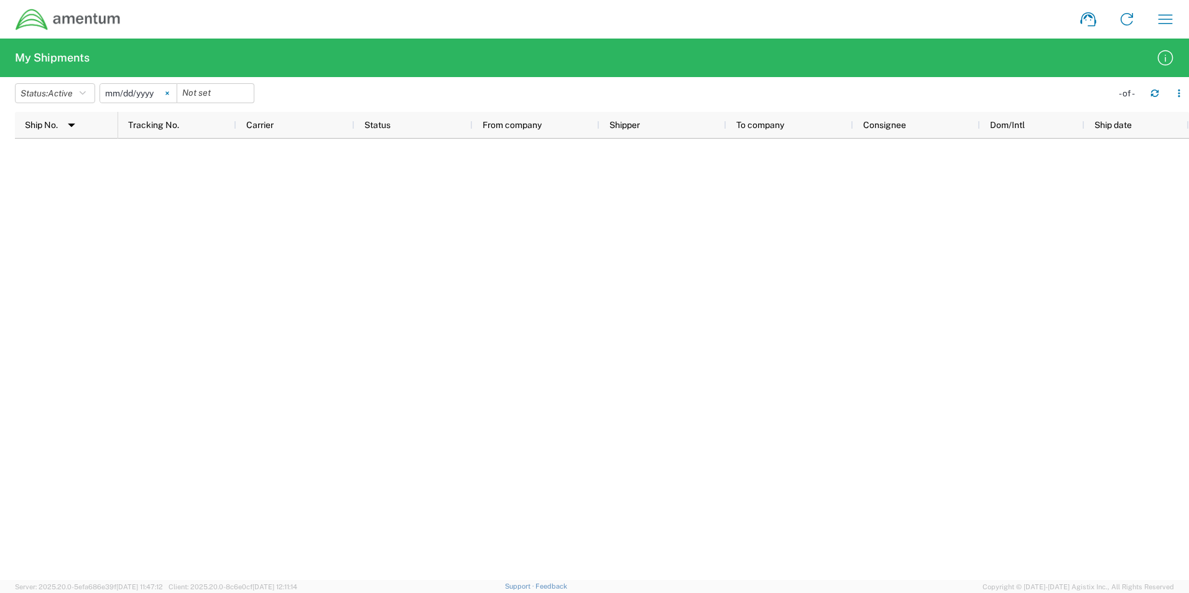 The height and width of the screenshot is (593, 1189). I want to click on span: Ship No., so click(41, 125).